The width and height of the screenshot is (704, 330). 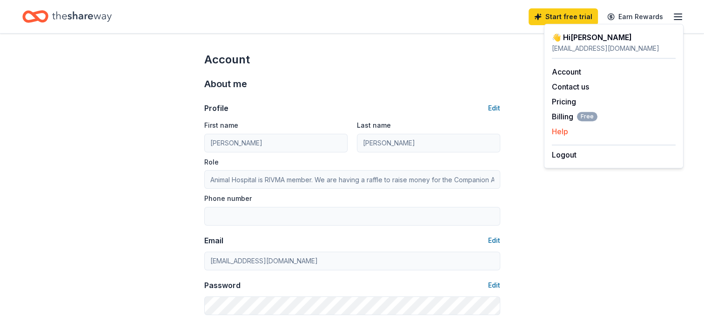 I want to click on button: Help, so click(x=560, y=131).